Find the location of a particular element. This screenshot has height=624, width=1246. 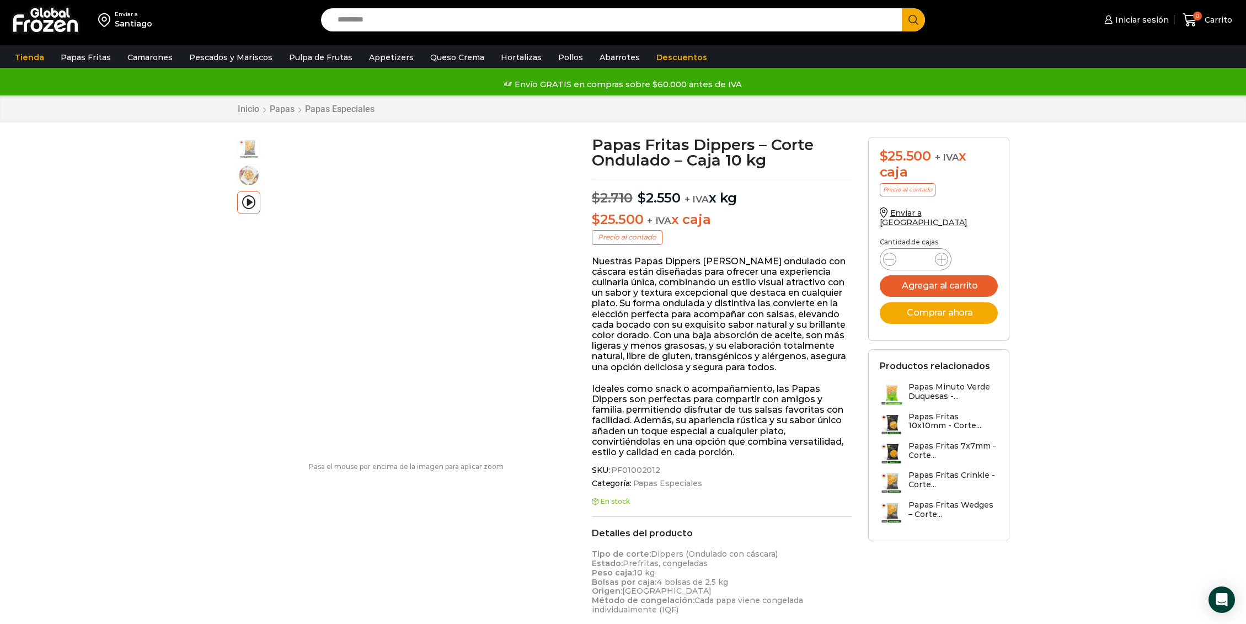

nav: Breadcrumb is located at coordinates (306, 109).